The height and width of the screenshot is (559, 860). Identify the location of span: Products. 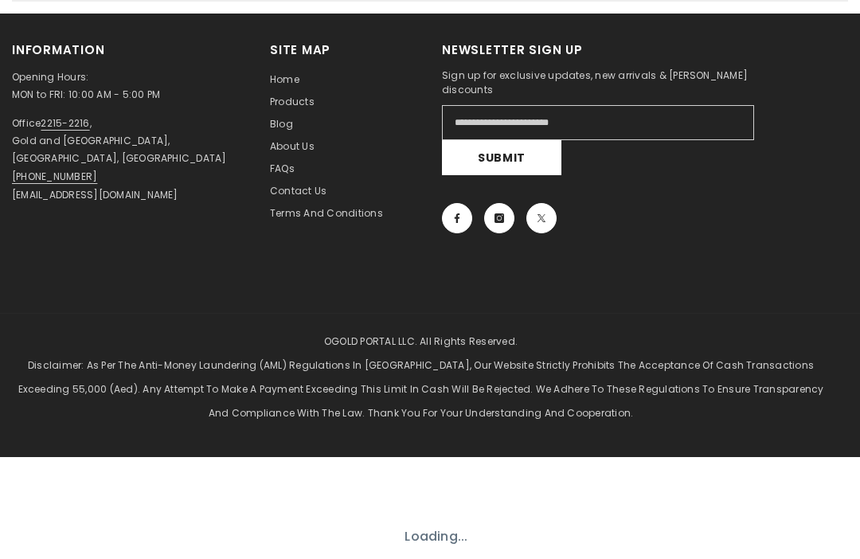
(292, 101).